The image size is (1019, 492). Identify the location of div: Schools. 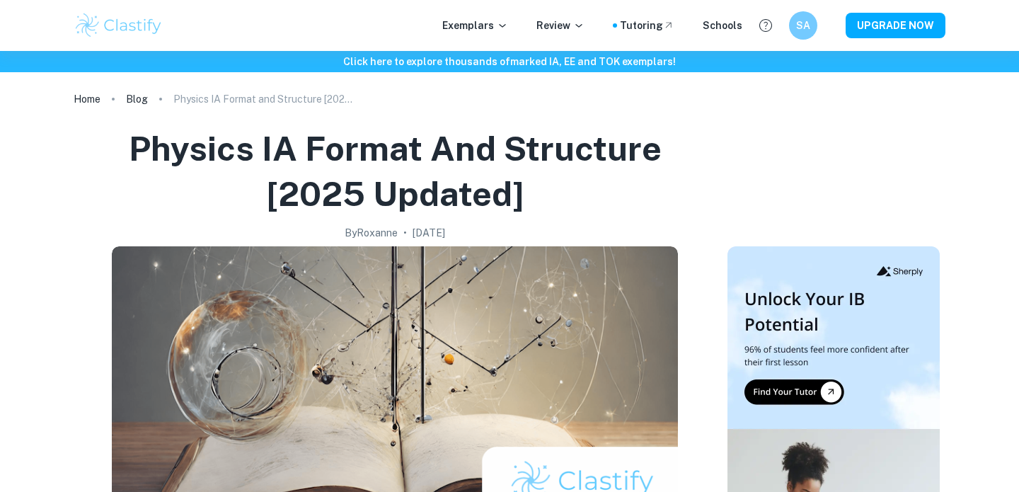
(723, 25).